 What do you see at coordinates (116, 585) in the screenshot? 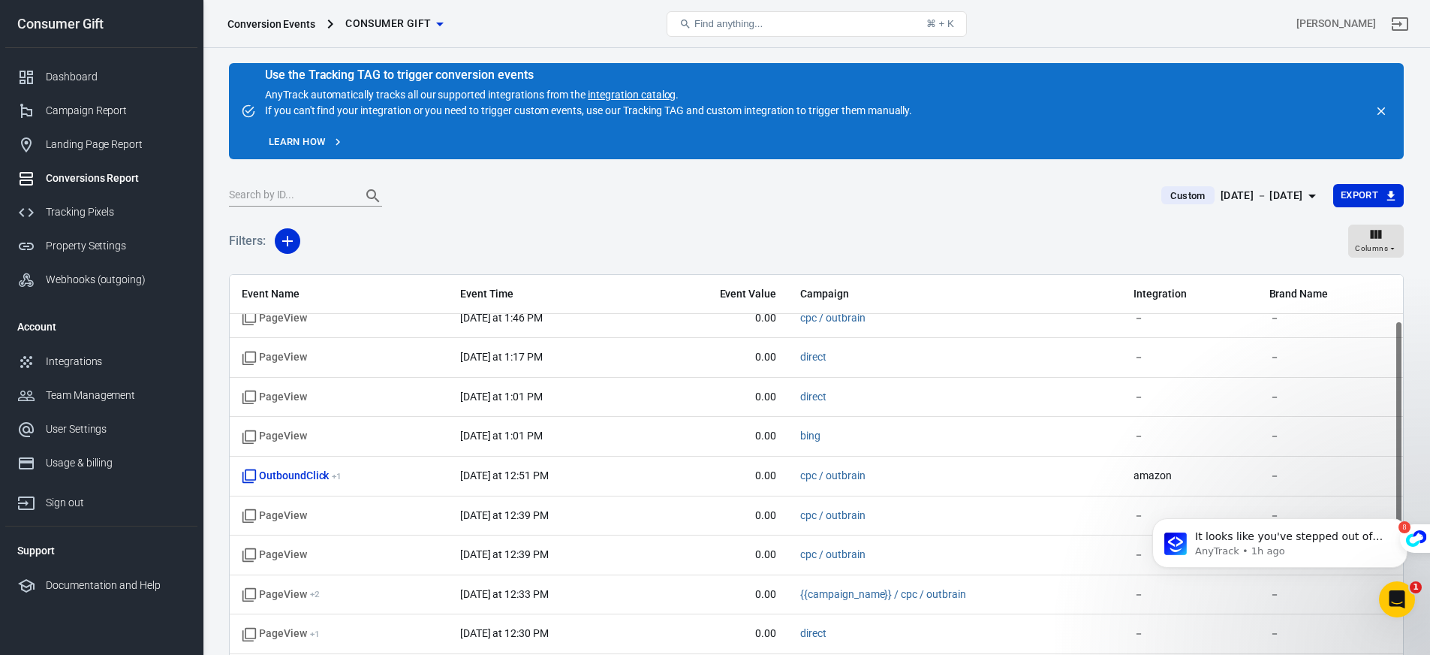
I see `div: Documentation and Help` at bounding box center [116, 585].